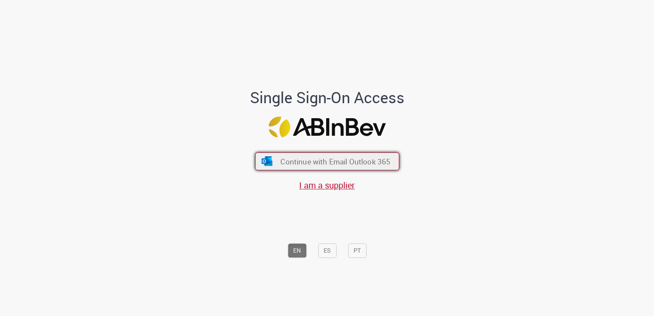 This screenshot has width=654, height=316. I want to click on button: ícone Azure/Microsoft 360 Continue with Email Outlook 365, so click(327, 161).